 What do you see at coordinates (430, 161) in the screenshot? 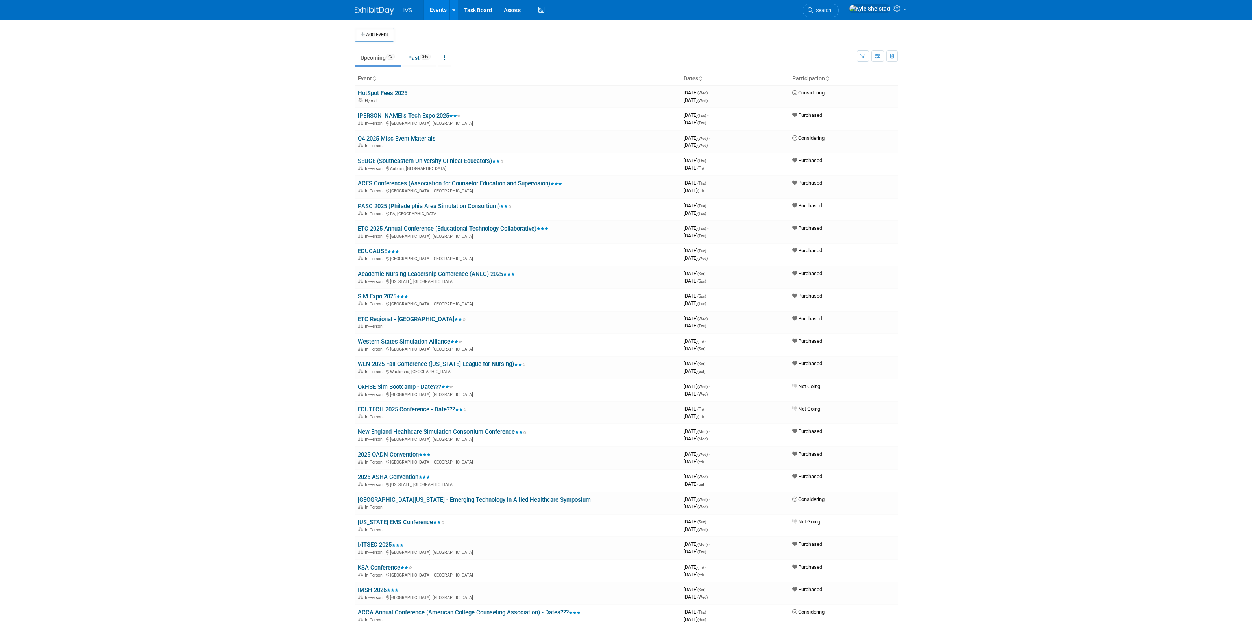
I see `a: SEUCE (Southeastern University Clinical Educators)` at bounding box center [430, 161].